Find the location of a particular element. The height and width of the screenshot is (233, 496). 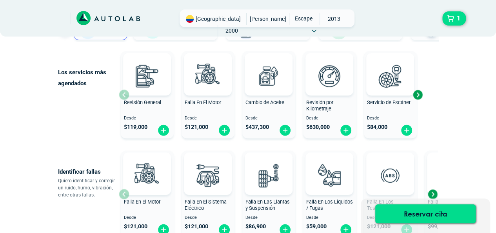

img: Flag of COLOMBIA is located at coordinates (190, 19).